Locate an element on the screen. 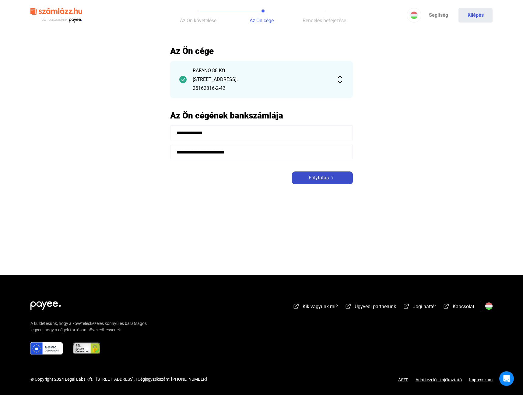 The height and width of the screenshot is (395, 523). a: Impresszum is located at coordinates (481, 380).